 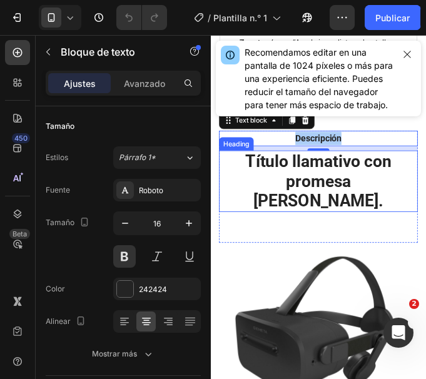 What do you see at coordinates (46, 97) in the screenshot?
I see `div: Text block` at bounding box center [46, 97].